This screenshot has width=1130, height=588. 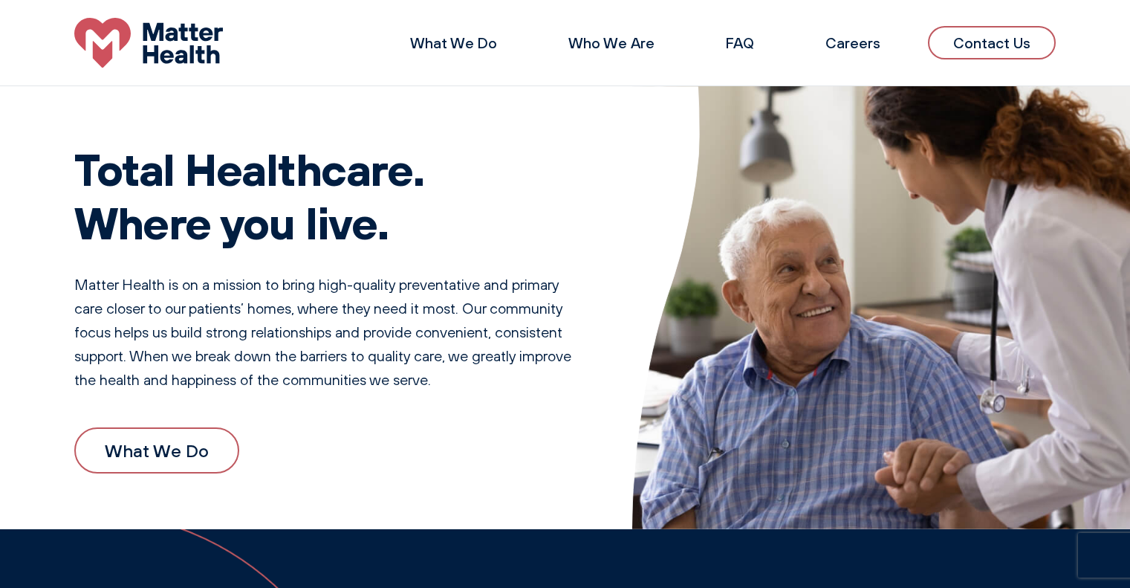 I want to click on a: Who We Are, so click(x=612, y=42).